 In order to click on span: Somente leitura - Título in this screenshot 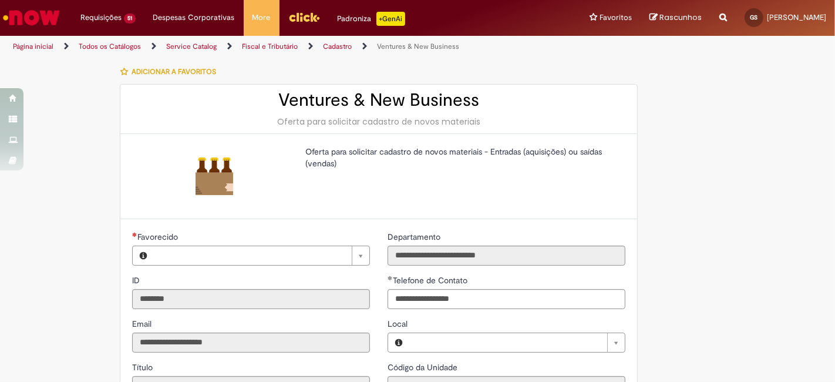, I will do `click(143, 367)`.